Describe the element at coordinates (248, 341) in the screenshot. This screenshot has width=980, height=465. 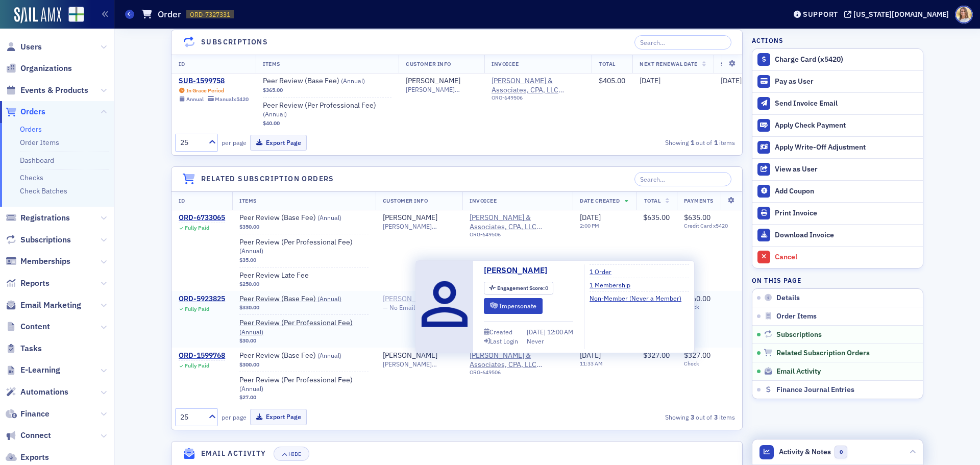
I see `span: $30.00` at that location.